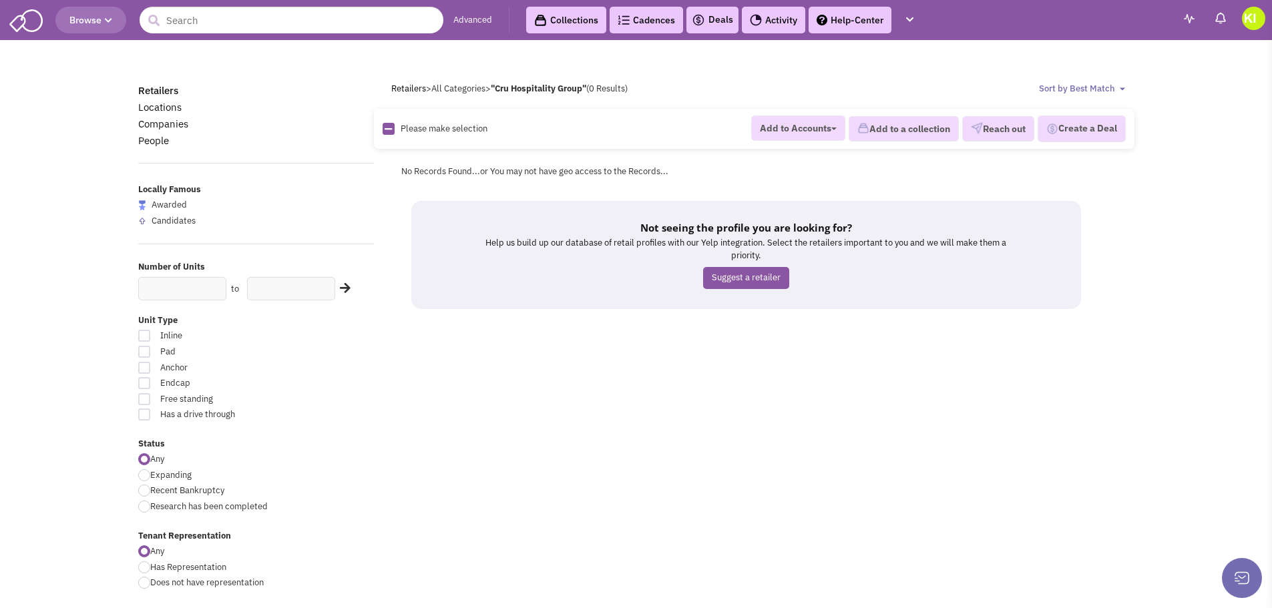 Image resolution: width=1272 pixels, height=608 pixels. What do you see at coordinates (699, 20) in the screenshot?
I see `img: icon-deals.svg` at bounding box center [699, 20].